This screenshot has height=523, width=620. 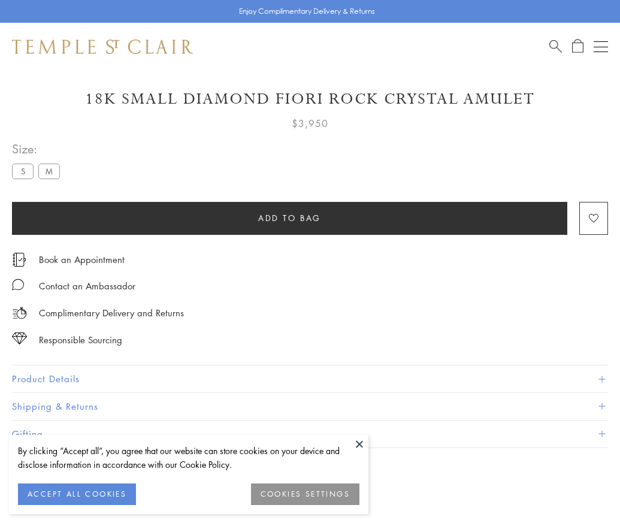 What do you see at coordinates (23, 171) in the screenshot?
I see `label: S` at bounding box center [23, 171].